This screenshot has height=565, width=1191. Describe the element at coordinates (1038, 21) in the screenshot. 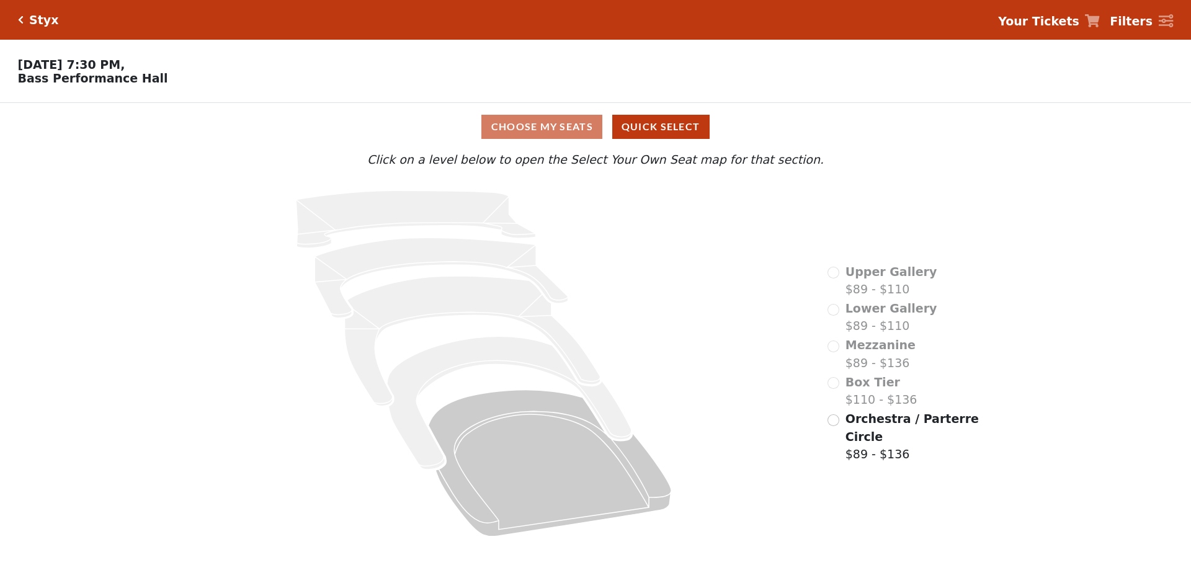

I see `strong: Your Tickets` at that location.